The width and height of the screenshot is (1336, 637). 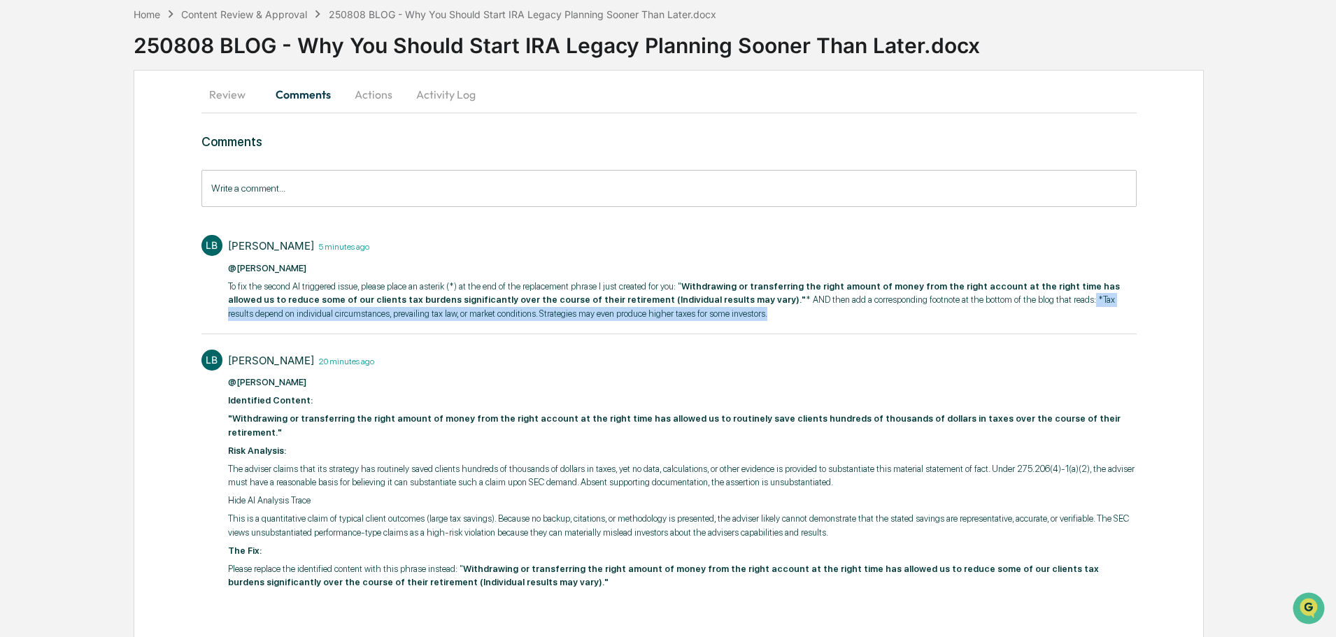 What do you see at coordinates (674, 425) in the screenshot?
I see `strong: "Withdrawing or transferring the right amount of money from the right account at the right time h...` at bounding box center [674, 425].